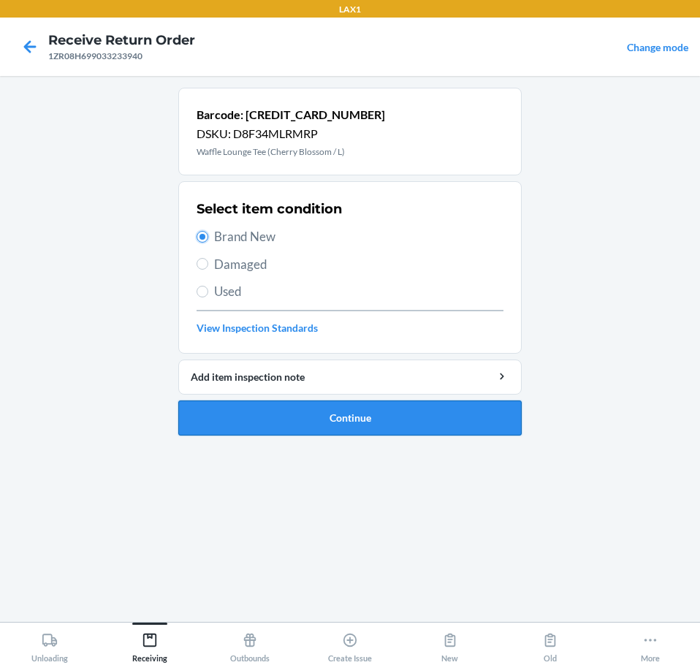 The image size is (700, 665). Describe the element at coordinates (449, 644) in the screenshot. I see `div: New` at that location.